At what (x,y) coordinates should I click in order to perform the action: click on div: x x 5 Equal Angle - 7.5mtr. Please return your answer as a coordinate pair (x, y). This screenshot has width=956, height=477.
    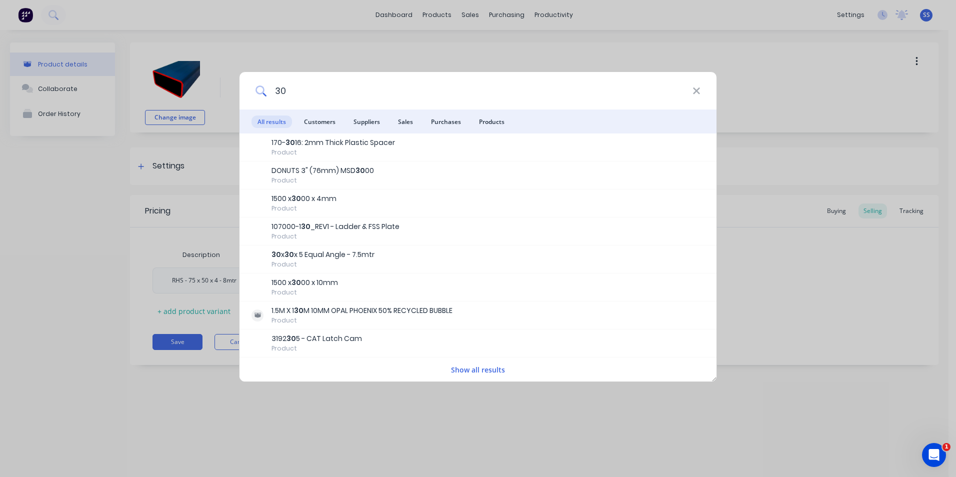
    Looking at the image, I should click on (323, 254).